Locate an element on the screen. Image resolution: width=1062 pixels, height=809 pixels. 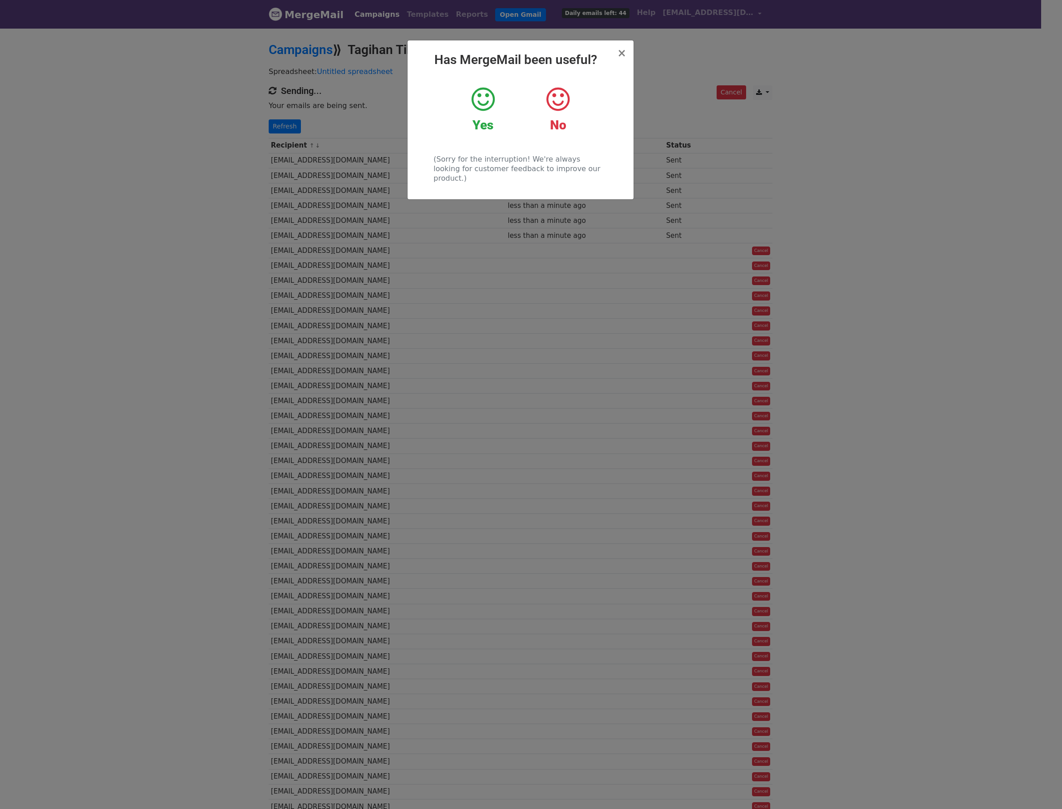
strong: Yes is located at coordinates (483, 125).